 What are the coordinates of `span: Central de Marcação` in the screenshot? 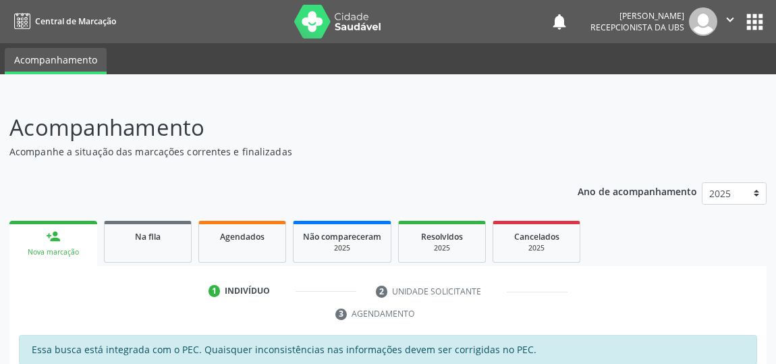 It's located at (76, 21).